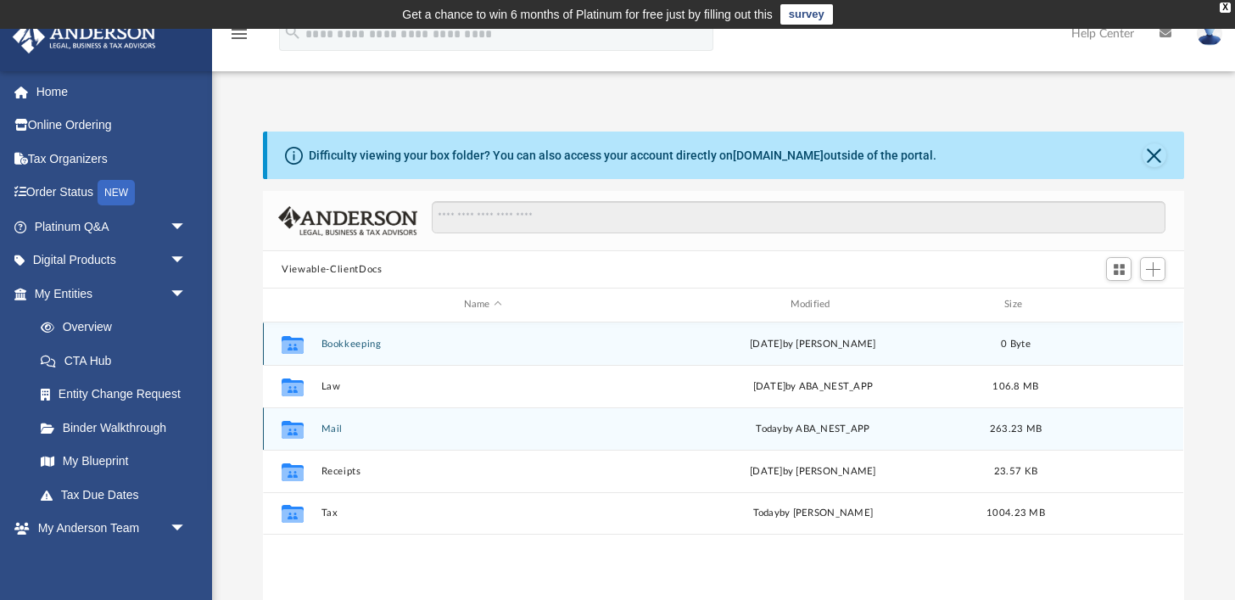 This screenshot has width=1235, height=600. What do you see at coordinates (84, 36) in the screenshot?
I see `img: Anderson Advisors Platinum Portal` at bounding box center [84, 36].